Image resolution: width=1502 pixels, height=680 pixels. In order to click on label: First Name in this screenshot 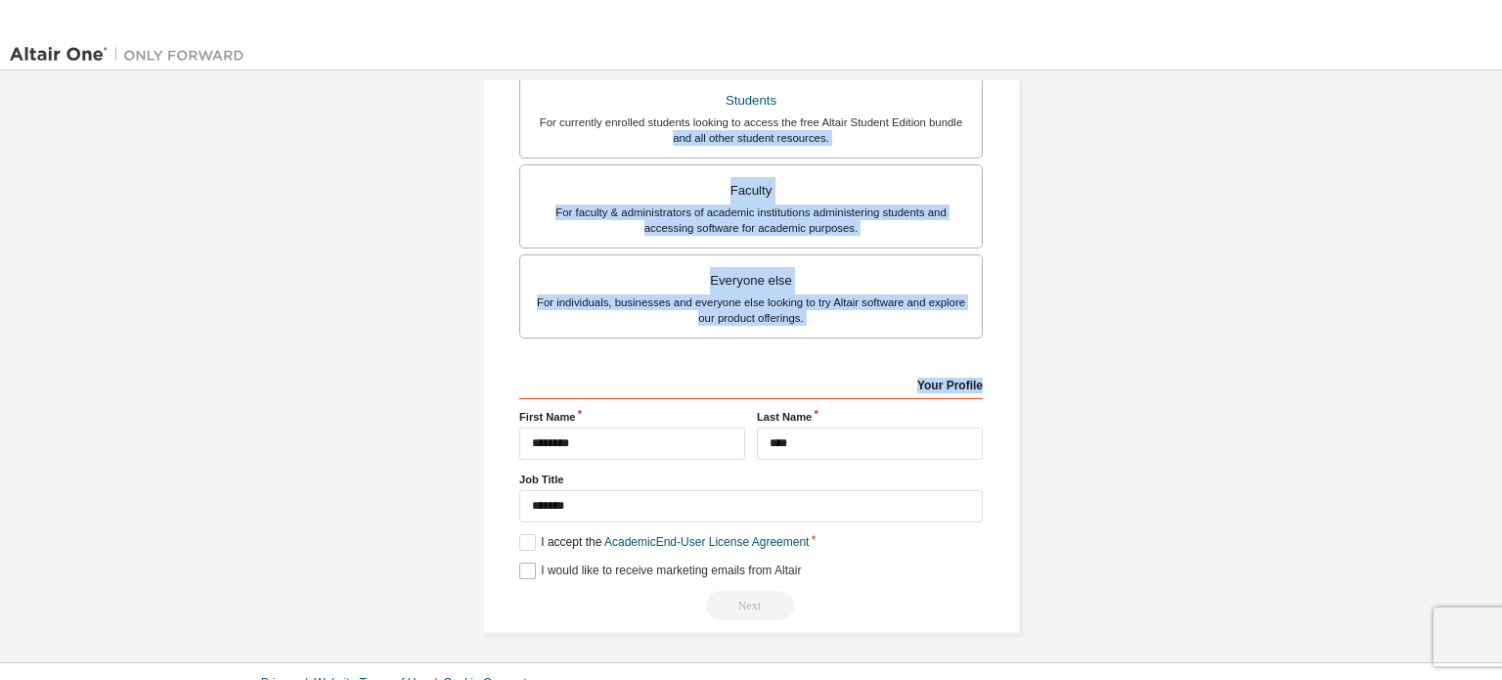, I will do `click(632, 417)`.